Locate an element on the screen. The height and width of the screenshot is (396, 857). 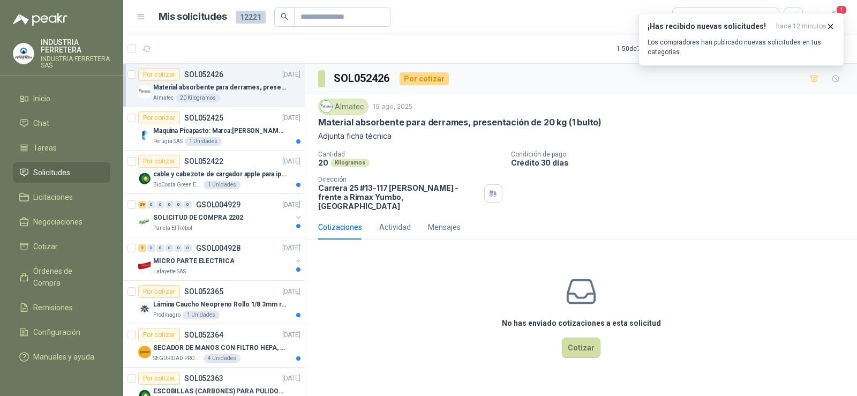
span: Órdenes de Compra is located at coordinates (66, 277).